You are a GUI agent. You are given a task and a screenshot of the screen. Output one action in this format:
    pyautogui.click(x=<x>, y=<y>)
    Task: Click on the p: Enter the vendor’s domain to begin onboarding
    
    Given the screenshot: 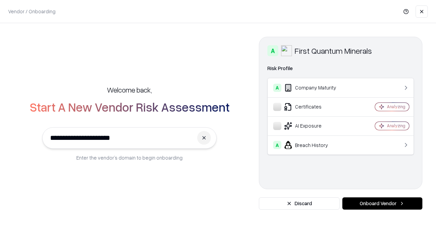 What is the action you would take?
    pyautogui.click(x=129, y=158)
    